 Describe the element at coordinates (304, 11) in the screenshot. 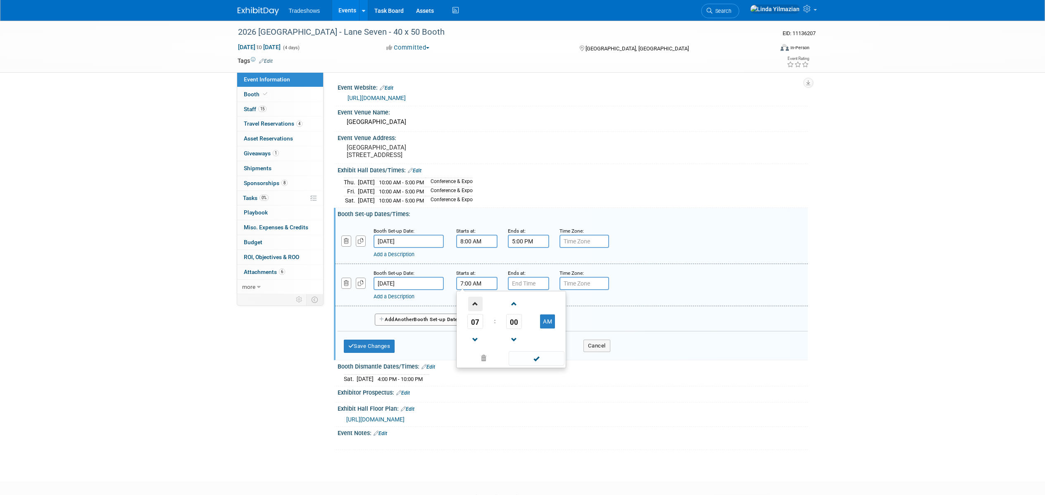

I see `span: Tradeshows` at that location.